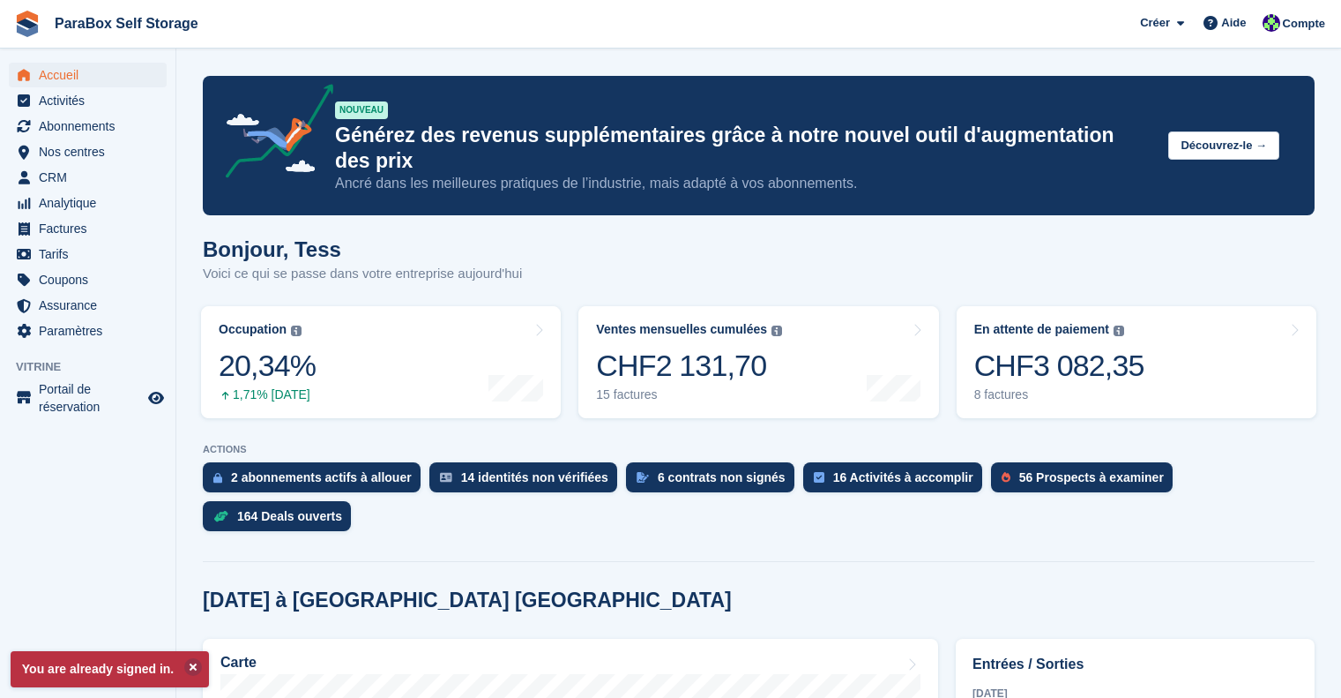  Describe the element at coordinates (758, 362) in the screenshot. I see `a: Ventes mensuelles cumulées CHF2 131,70 15 factures` at that location.